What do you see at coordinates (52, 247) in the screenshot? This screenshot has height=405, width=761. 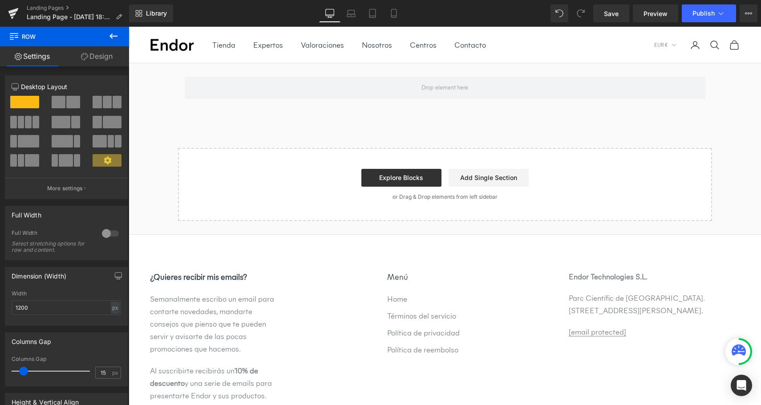 I see `div: Select stretching options for row and content.` at bounding box center [52, 247].